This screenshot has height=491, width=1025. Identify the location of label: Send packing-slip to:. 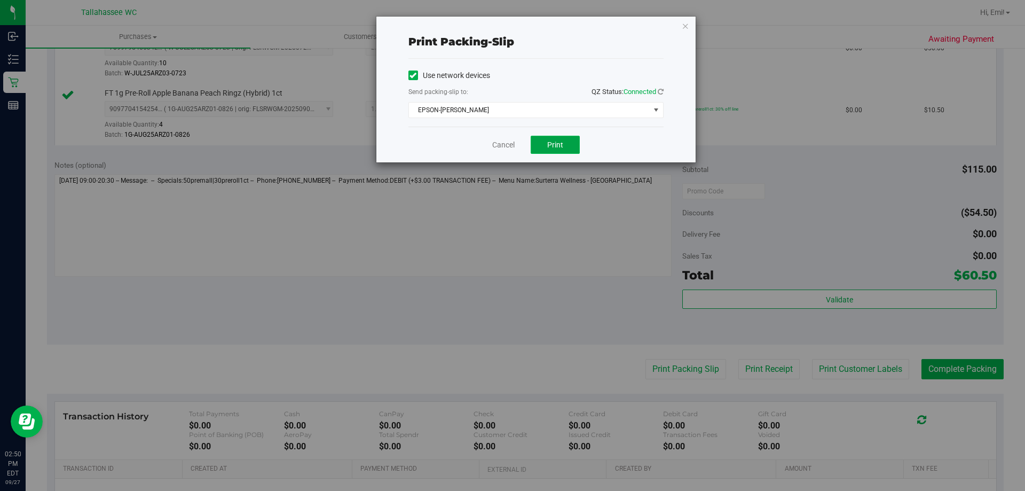
(438, 92).